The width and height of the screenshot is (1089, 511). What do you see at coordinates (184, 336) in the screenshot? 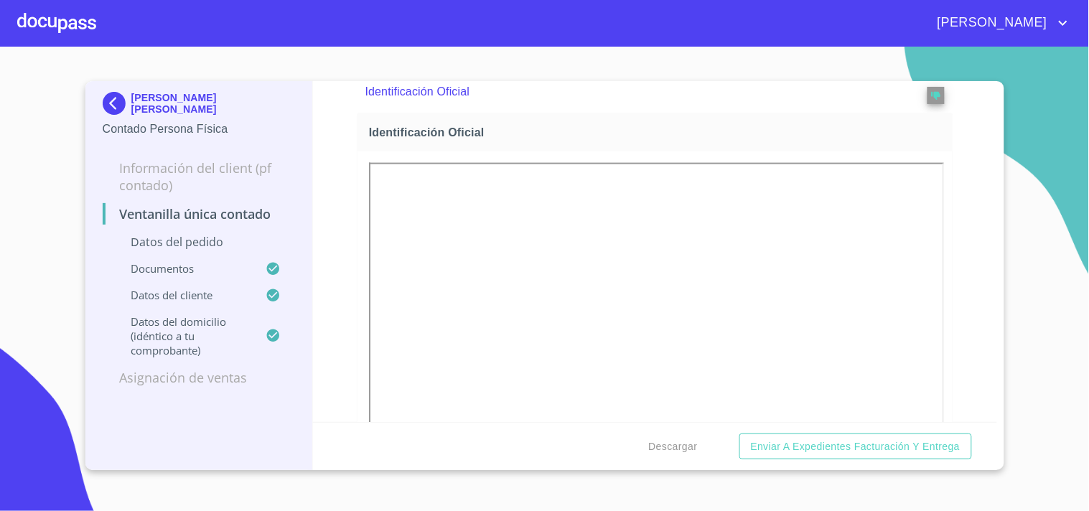
I see `p: Datos del domicilio (idéntico a tu comprobante)` at bounding box center [184, 336].